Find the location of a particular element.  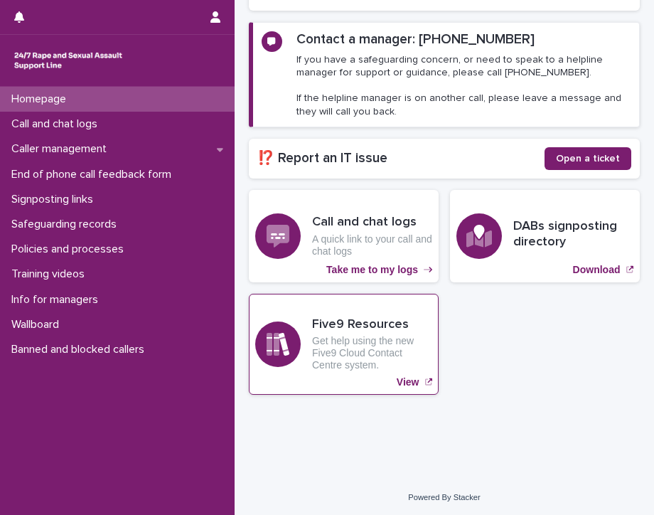

p: A quick link to your call and chat logs is located at coordinates (372, 245).